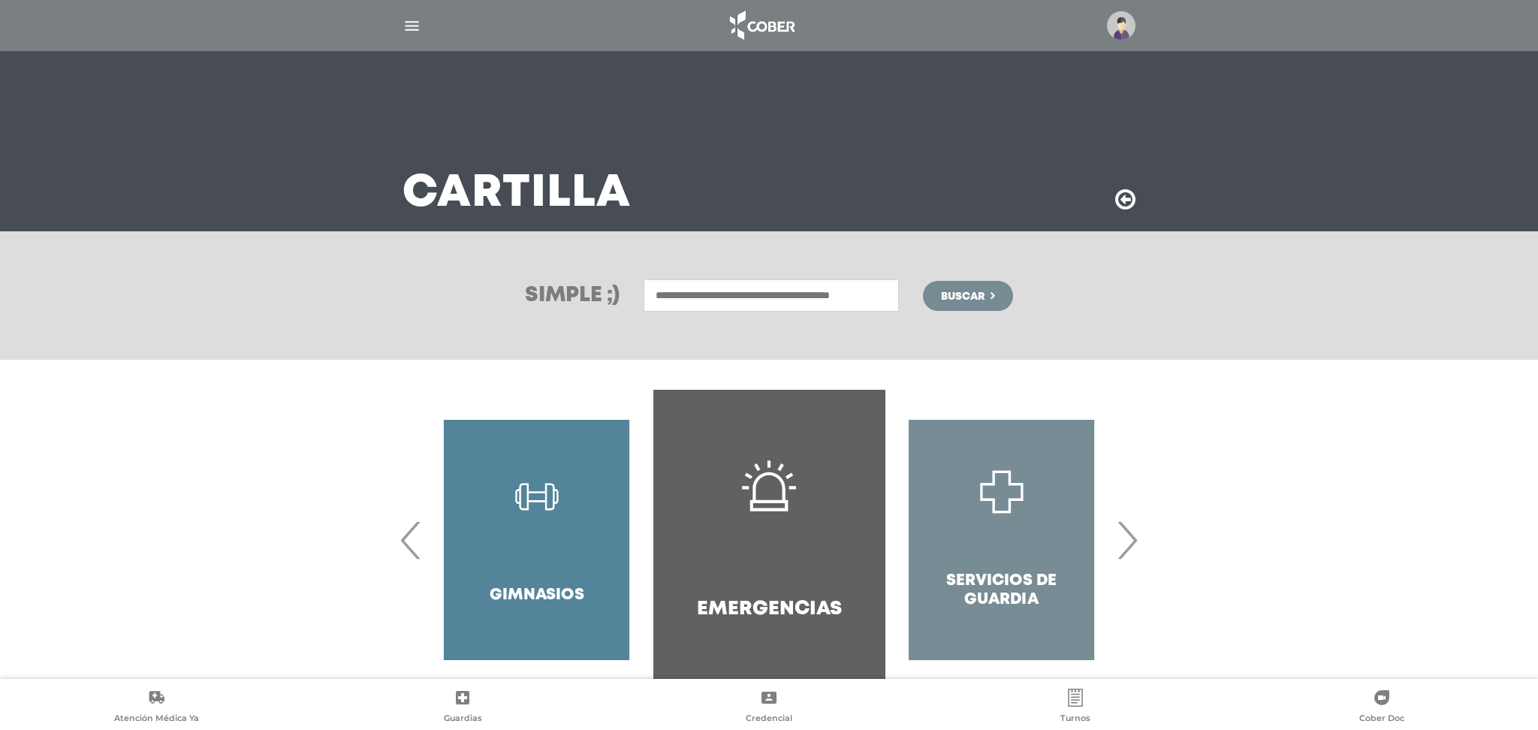 This screenshot has height=730, width=1538. Describe the element at coordinates (572, 296) in the screenshot. I see `h3: Simple ;)` at that location.